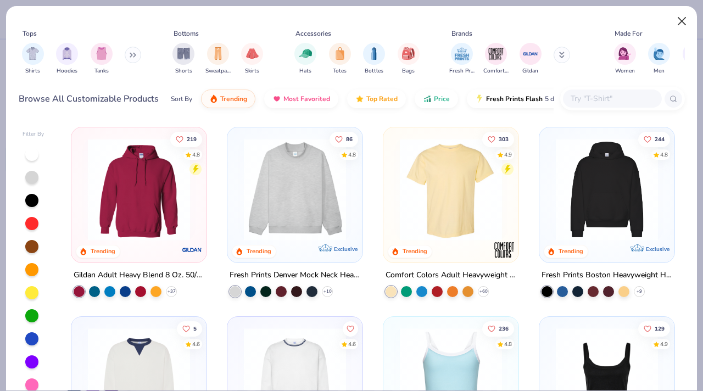 This screenshot has width=703, height=391. I want to click on div: filter for Comfort Colors, so click(496, 59).